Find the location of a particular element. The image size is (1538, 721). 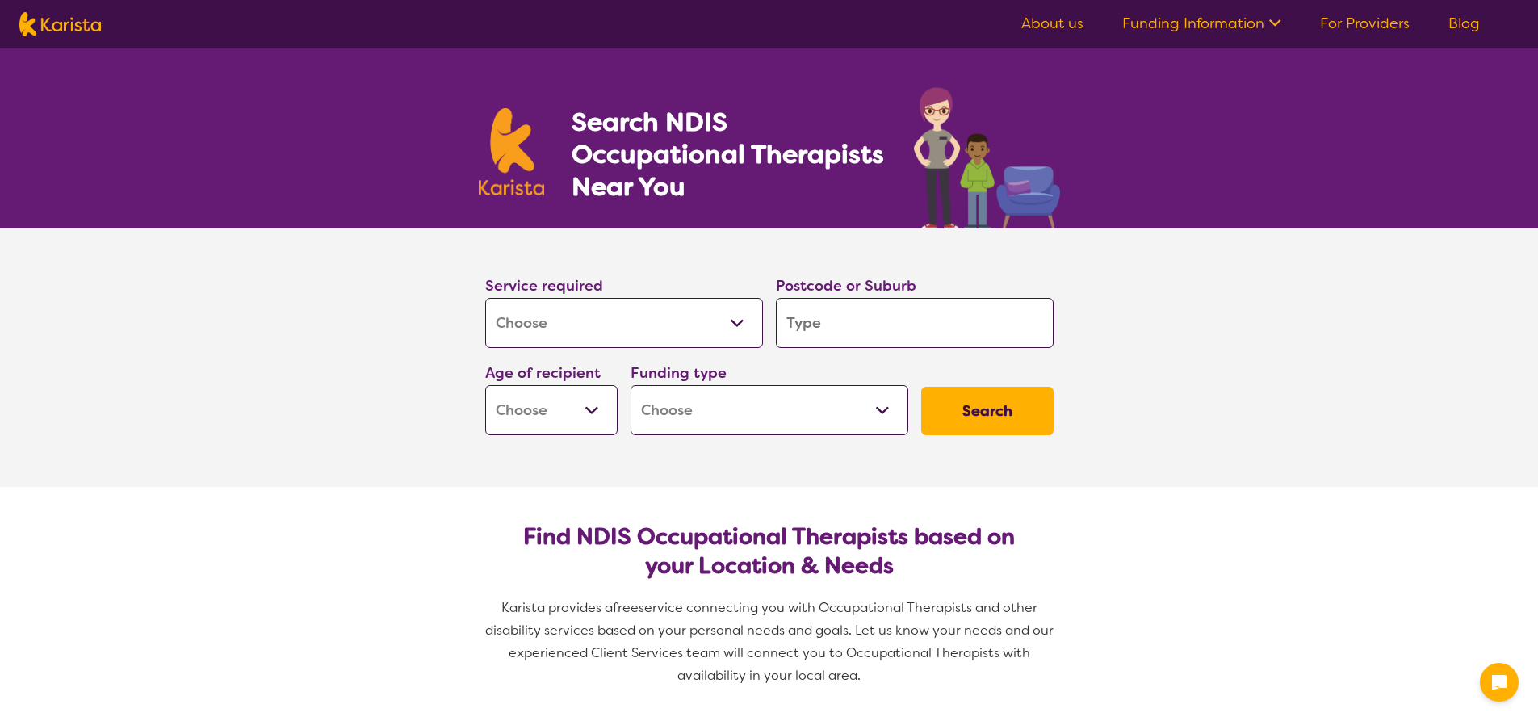

label: Age of recipient is located at coordinates (542, 373).